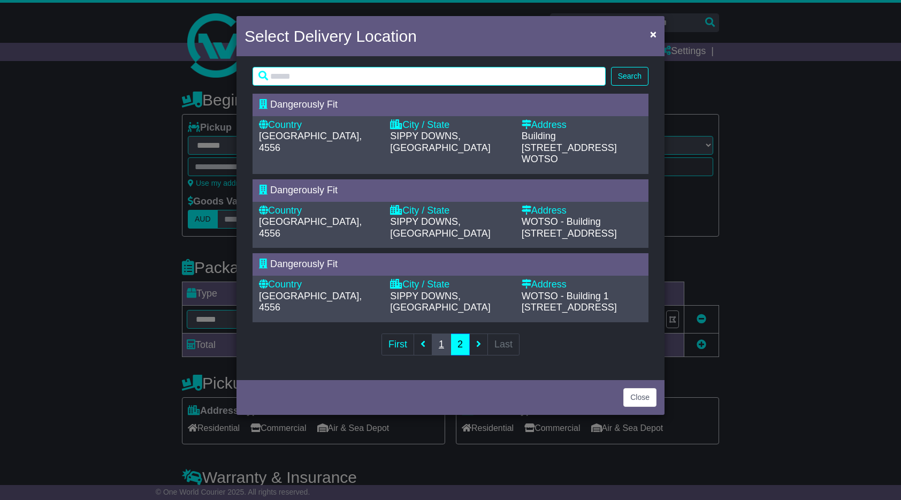  Describe the element at coordinates (565, 296) in the screenshot. I see `span: WOTSO - Building 1` at that location.